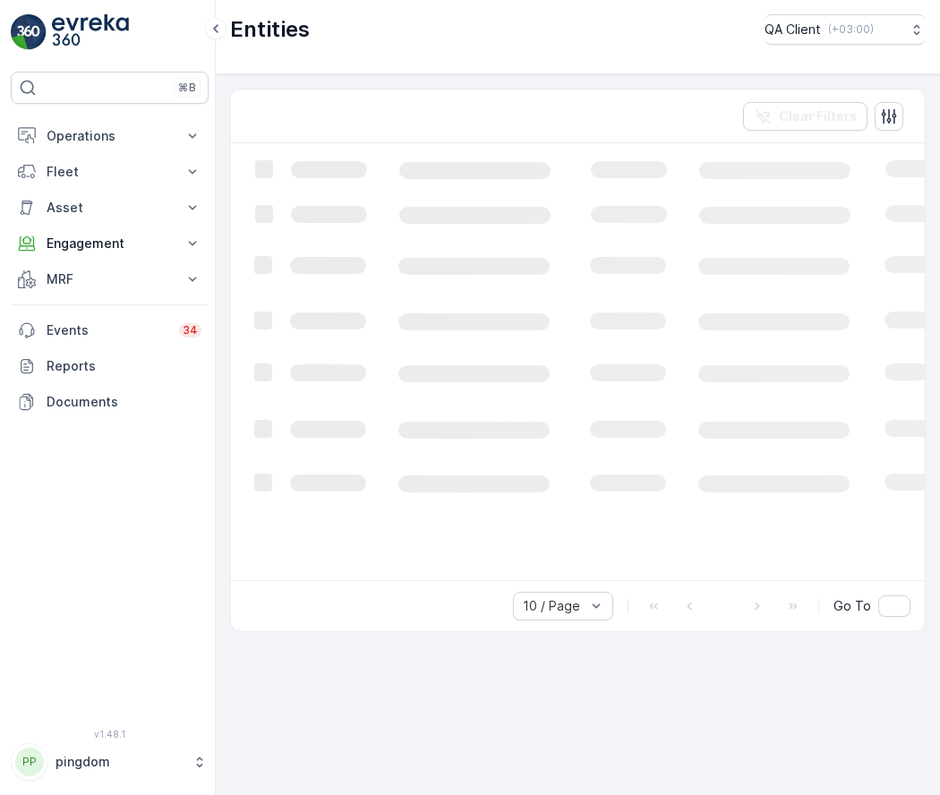 This screenshot has height=795, width=940. What do you see at coordinates (817, 116) in the screenshot?
I see `p: Clear Filters` at bounding box center [817, 116].